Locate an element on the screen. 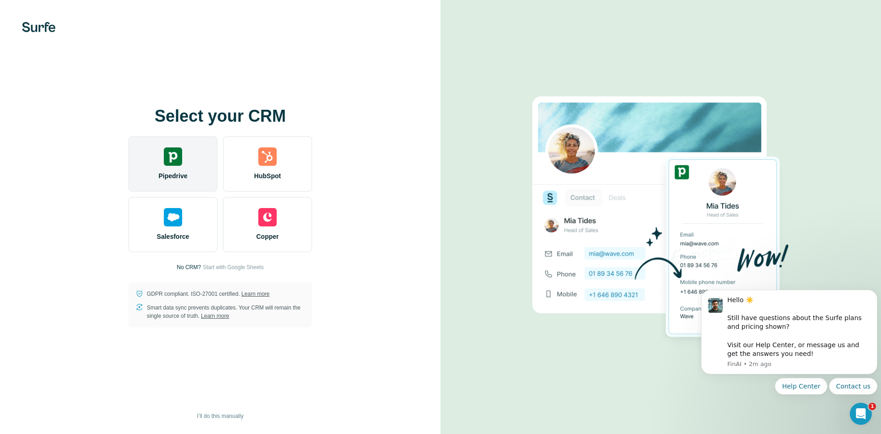  h1: Select your CRM is located at coordinates (220, 116).